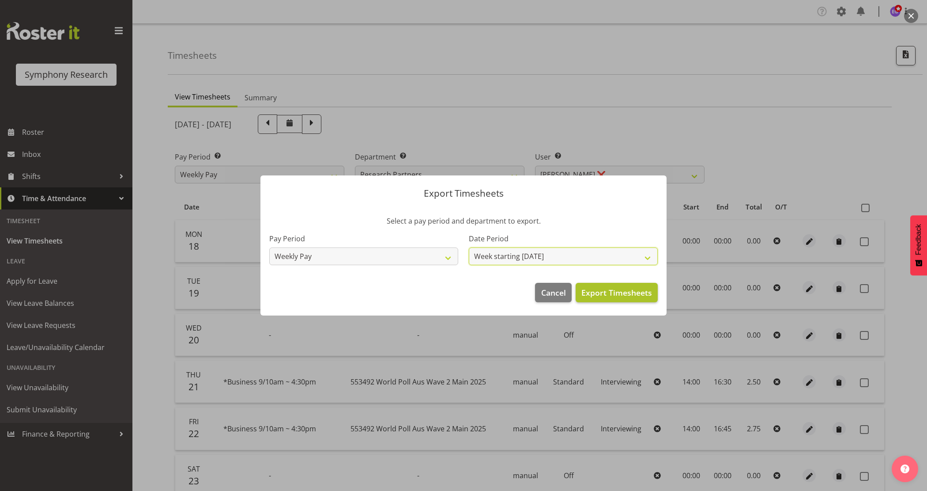 This screenshot has width=927, height=491. I want to click on label: Date Period, so click(563, 238).